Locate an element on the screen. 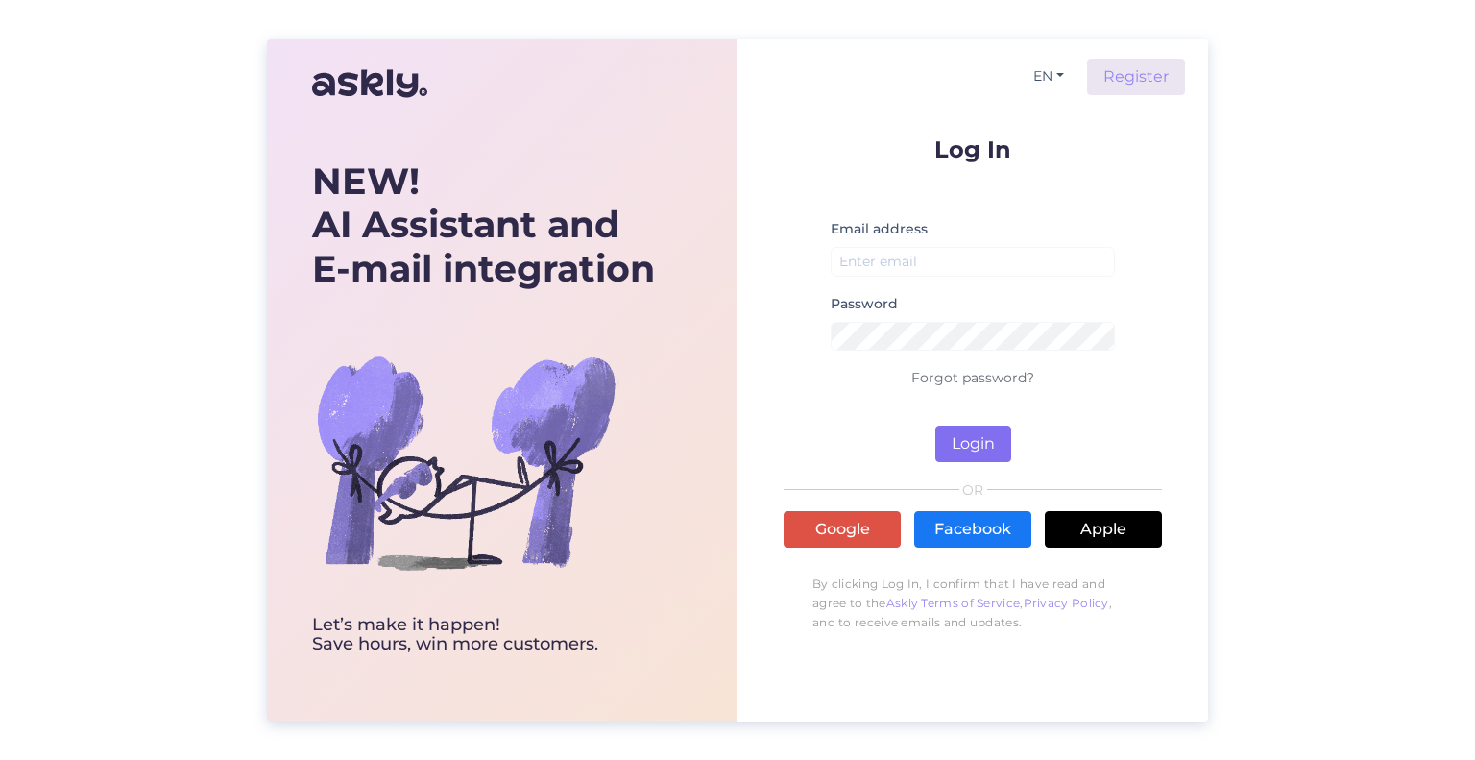 This screenshot has height=760, width=1475. a: Askly Terms of Service is located at coordinates (954, 602).